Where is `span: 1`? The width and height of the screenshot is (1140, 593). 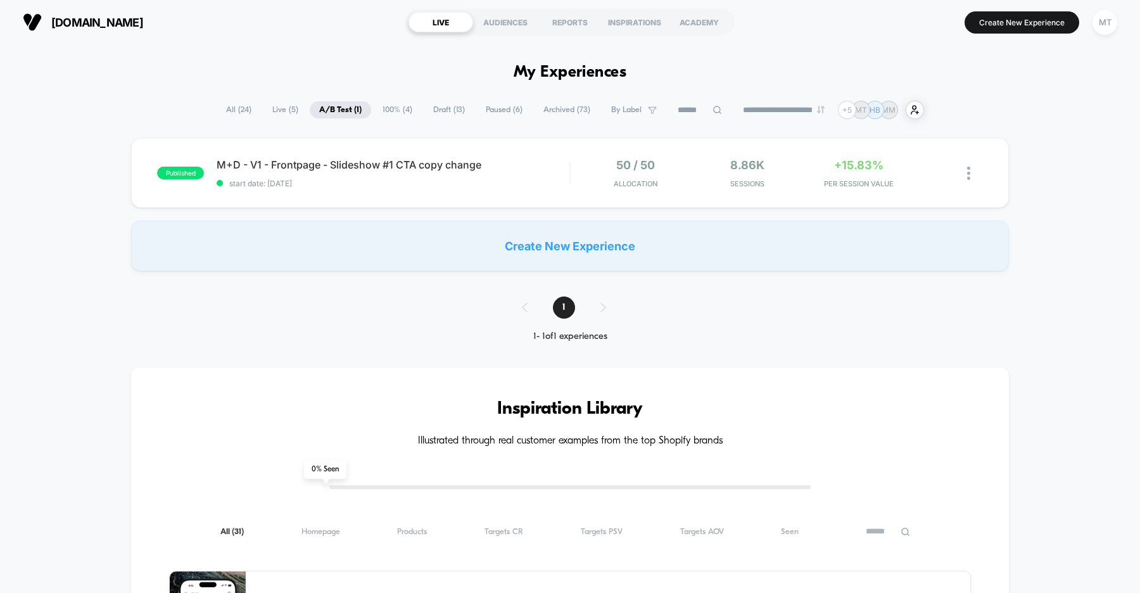
span: 1 is located at coordinates (564, 307).